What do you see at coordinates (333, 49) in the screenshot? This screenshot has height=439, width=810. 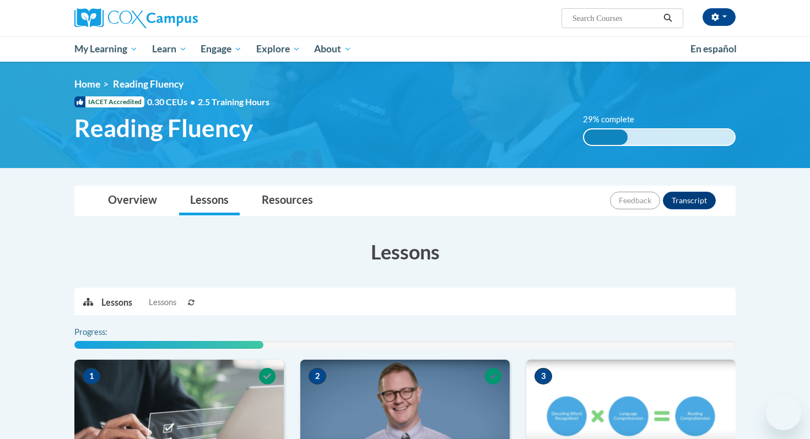 I see `span: About` at bounding box center [333, 49].